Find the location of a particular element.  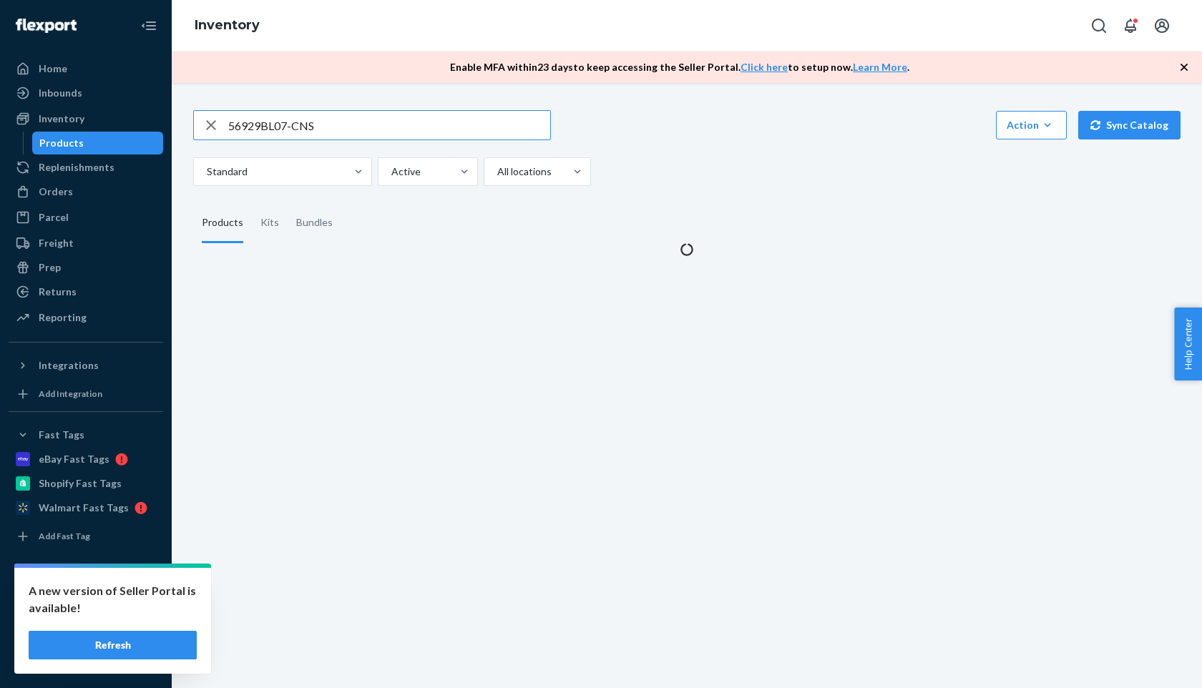

a: Products is located at coordinates (98, 143).